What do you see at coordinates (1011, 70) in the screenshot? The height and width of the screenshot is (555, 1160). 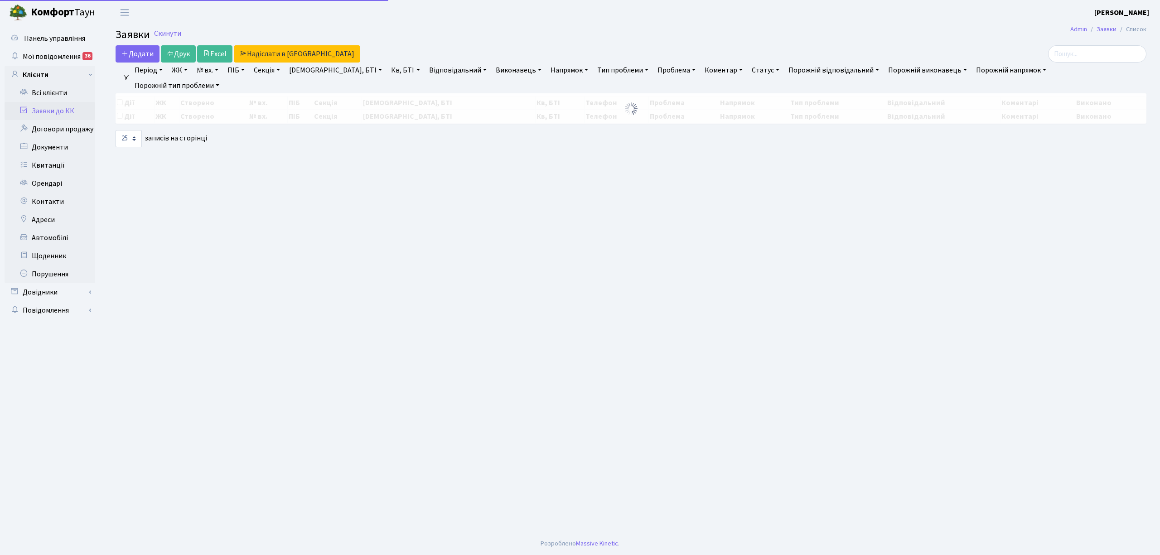 I see `a: Порожній напрямок` at bounding box center [1011, 70].